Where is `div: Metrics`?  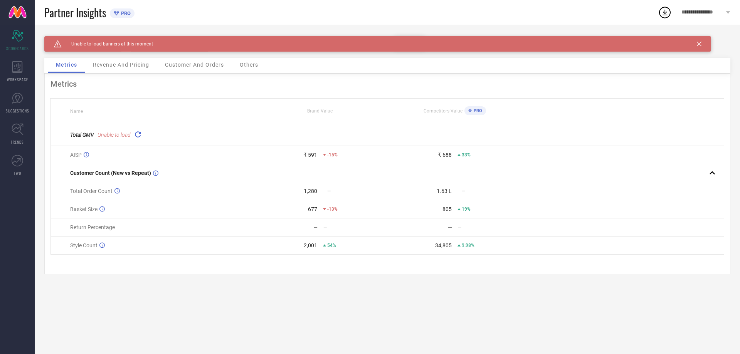 div: Metrics is located at coordinates (387, 84).